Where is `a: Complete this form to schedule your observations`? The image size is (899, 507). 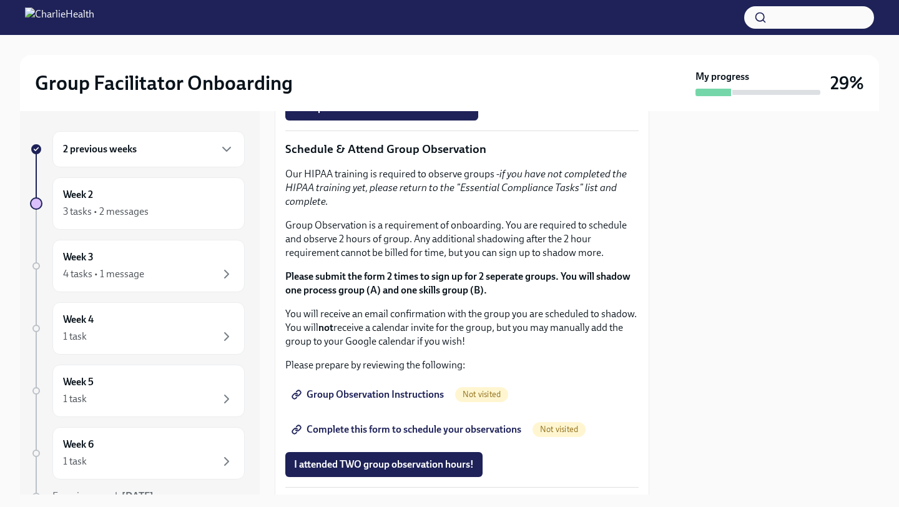
a: Complete this form to schedule your observations is located at coordinates (407, 429).